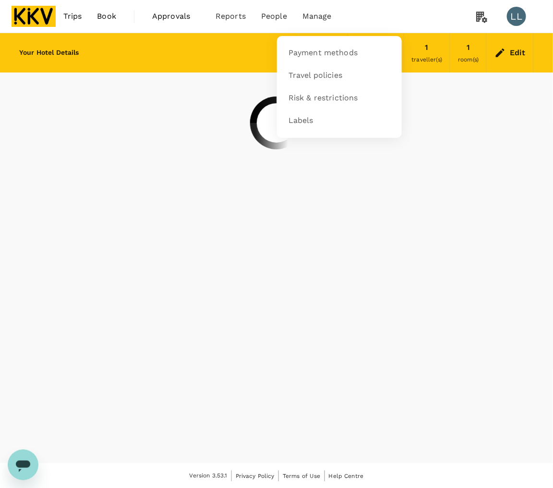 The height and width of the screenshot is (488, 553). Describe the element at coordinates (339, 53) in the screenshot. I see `a: Payment methods` at that location.